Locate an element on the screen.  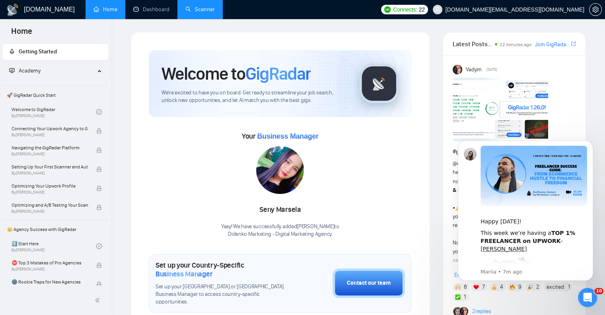
h1: Set up your Country-Specific is located at coordinates (224, 269).